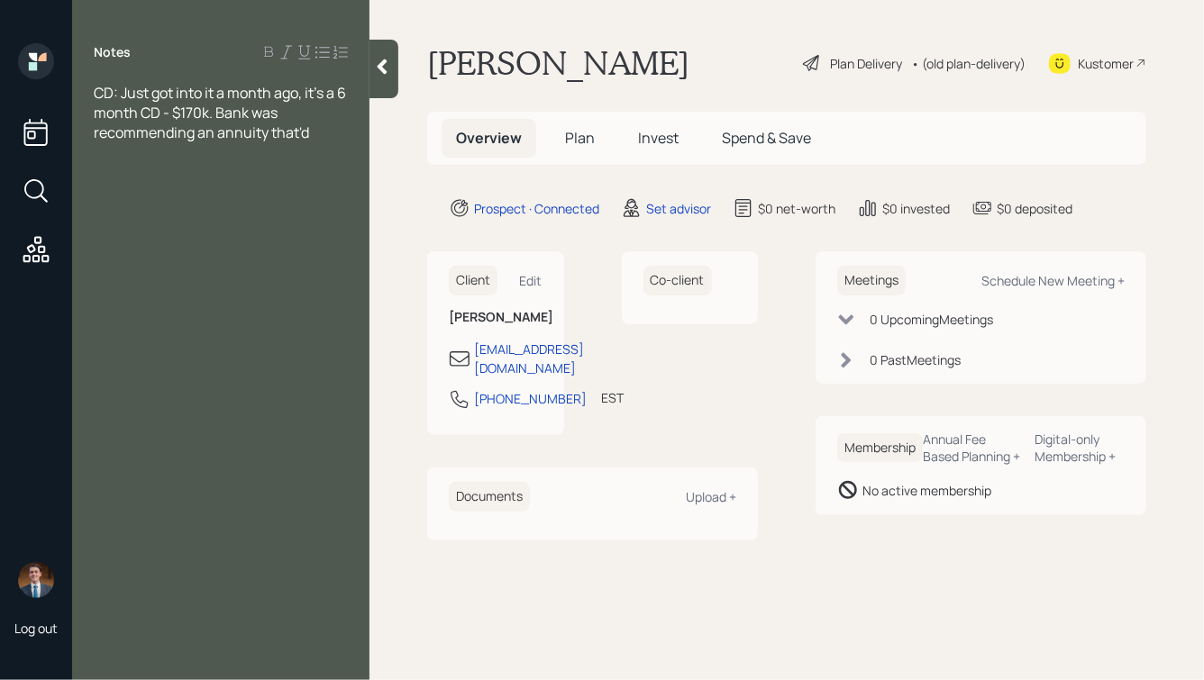  What do you see at coordinates (971, 448) in the screenshot?
I see `div: Annual Fee Based Planning +` at bounding box center [971, 448].